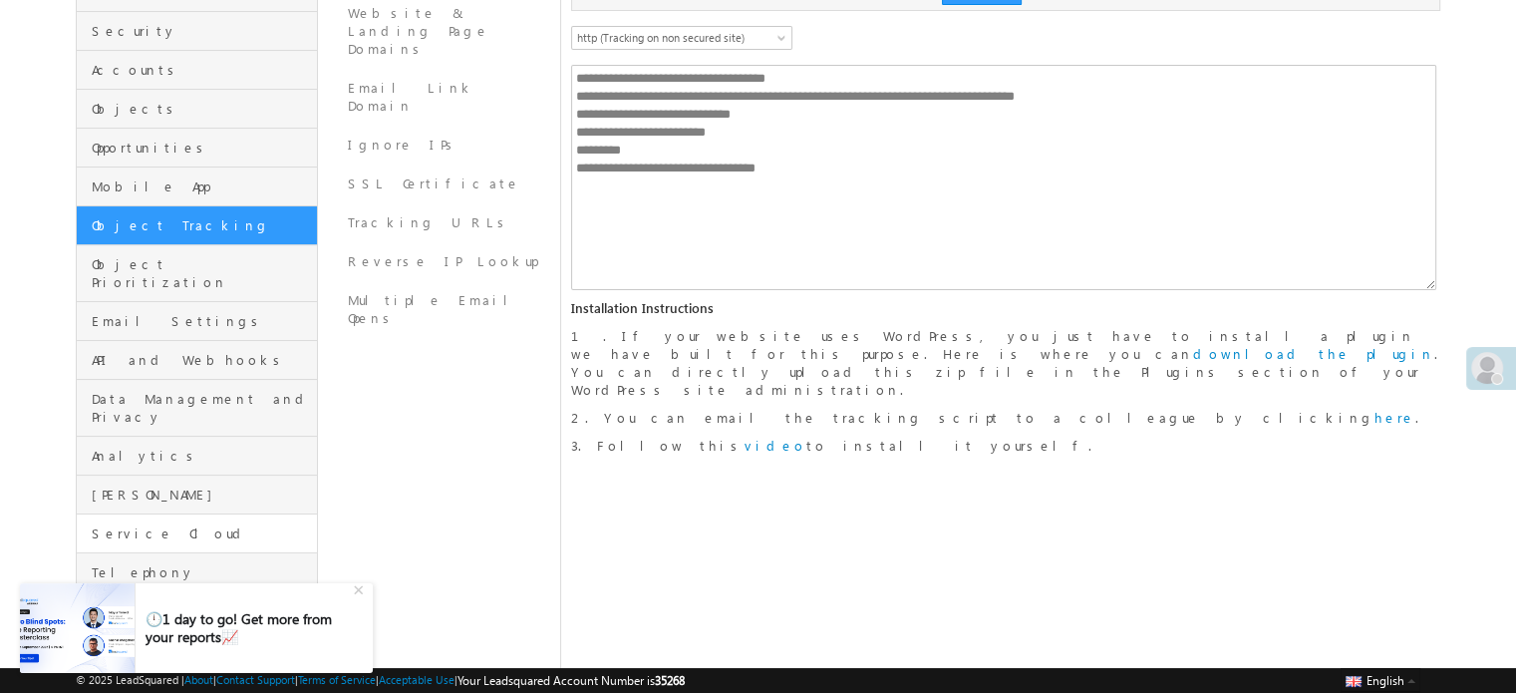  What do you see at coordinates (201, 360) in the screenshot?
I see `span: API and Webhooks` at bounding box center [201, 360].